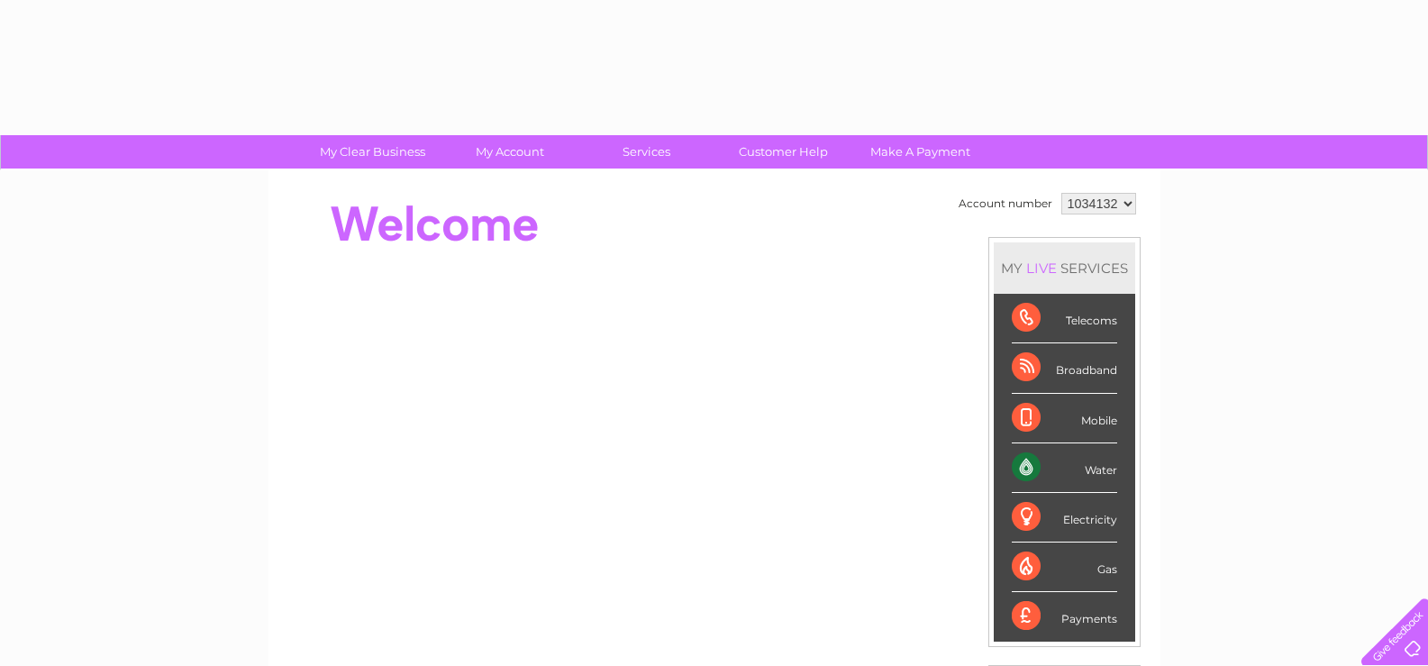 The width and height of the screenshot is (1428, 666). What do you see at coordinates (1064, 616) in the screenshot?
I see `div: Payments` at bounding box center [1064, 616].